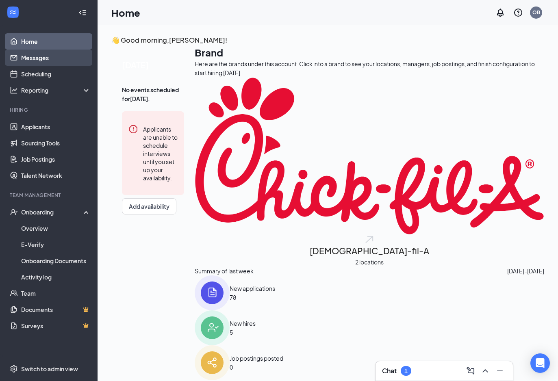 The image size is (558, 381). I want to click on a: Sourcing Tools, so click(56, 143).